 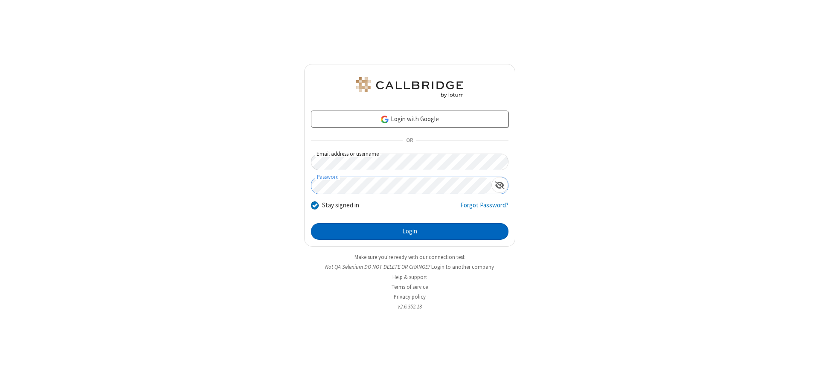 I want to click on input: Password, so click(x=401, y=185).